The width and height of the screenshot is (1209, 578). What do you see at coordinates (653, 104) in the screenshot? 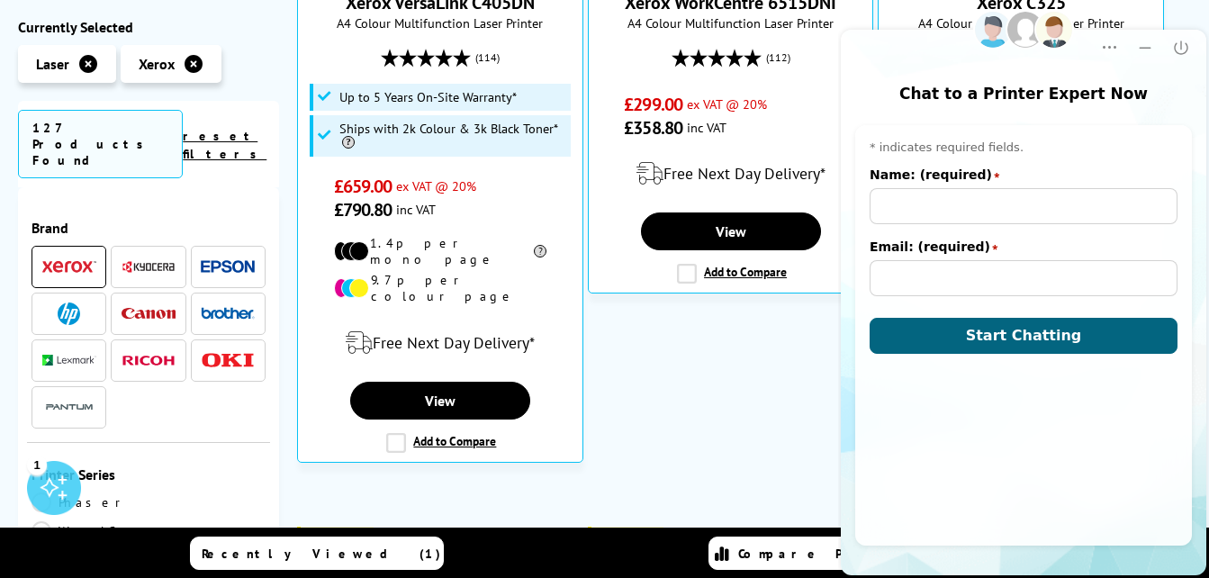
I see `span: £299.00` at bounding box center [653, 104].